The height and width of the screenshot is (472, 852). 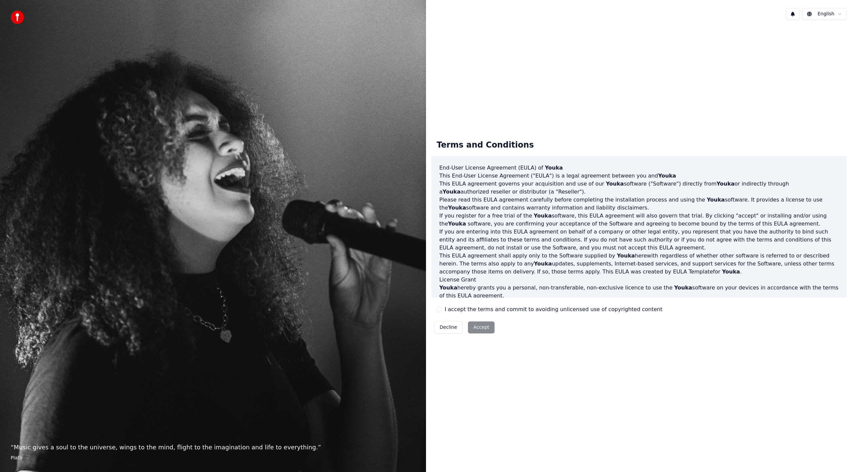 What do you see at coordinates (485, 145) in the screenshot?
I see `div: Terms and Conditions` at bounding box center [485, 145].